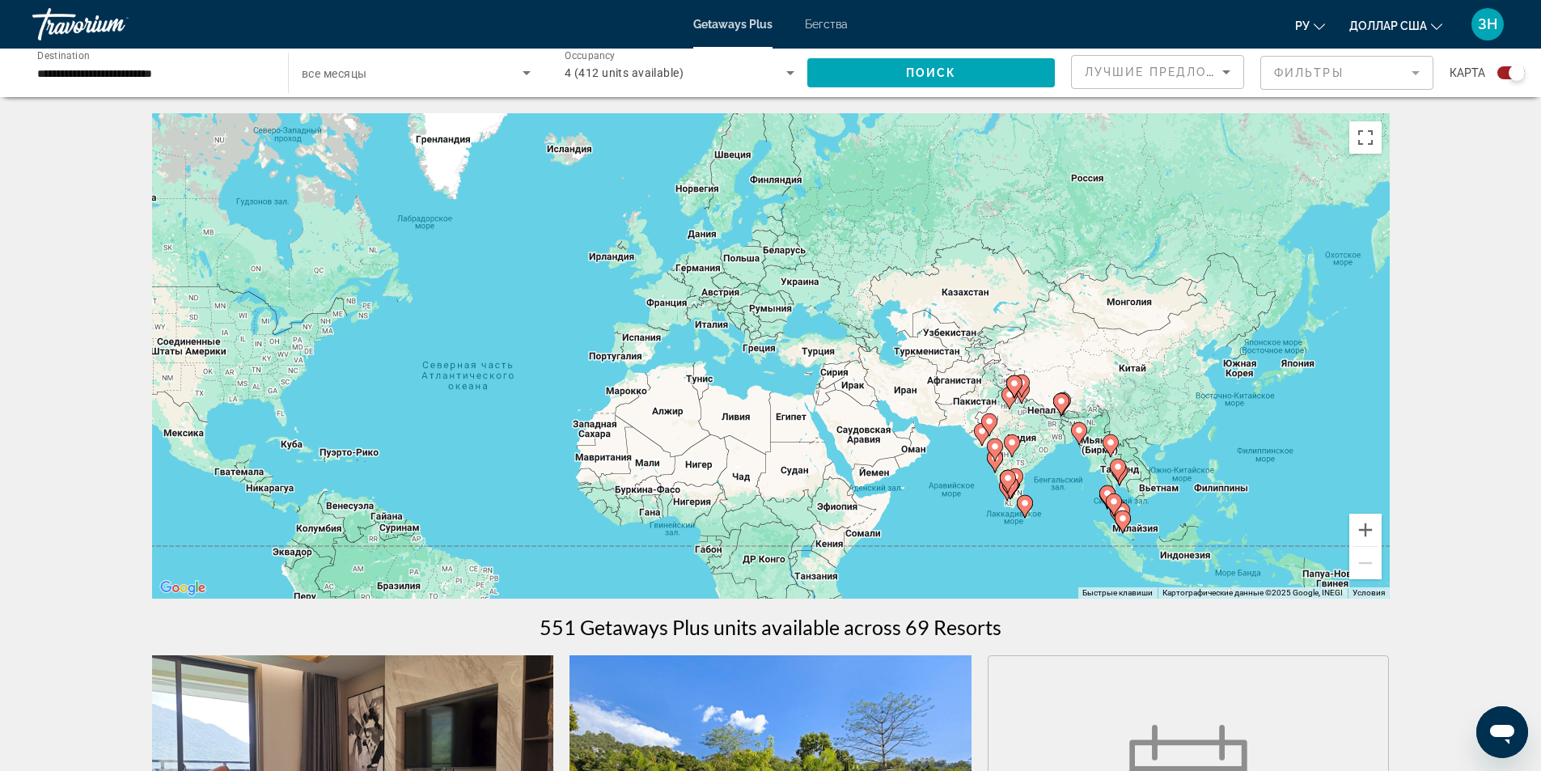 The width and height of the screenshot is (1541, 771). What do you see at coordinates (1347, 73) in the screenshot?
I see `button: Filter` at bounding box center [1347, 73].